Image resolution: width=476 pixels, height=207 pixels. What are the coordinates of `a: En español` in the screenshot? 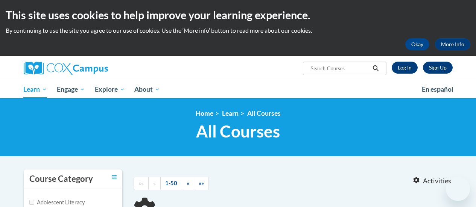 It's located at (438, 90).